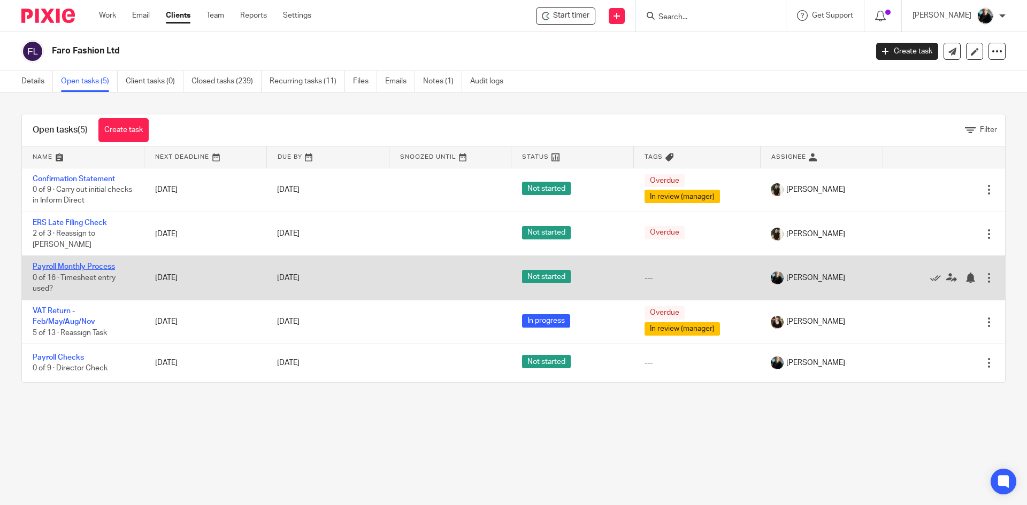 This screenshot has height=505, width=1027. I want to click on a: Reports, so click(254, 16).